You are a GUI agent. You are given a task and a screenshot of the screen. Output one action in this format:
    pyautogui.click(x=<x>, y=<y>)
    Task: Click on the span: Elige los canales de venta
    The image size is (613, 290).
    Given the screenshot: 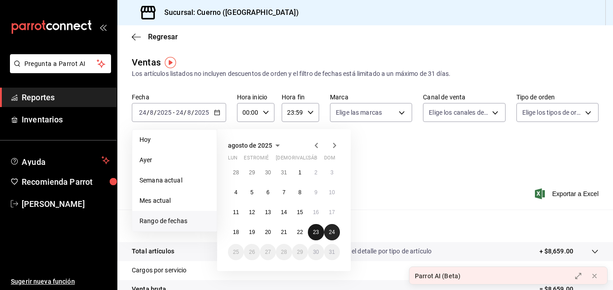 What is the action you would take?
    pyautogui.click(x=458, y=112)
    